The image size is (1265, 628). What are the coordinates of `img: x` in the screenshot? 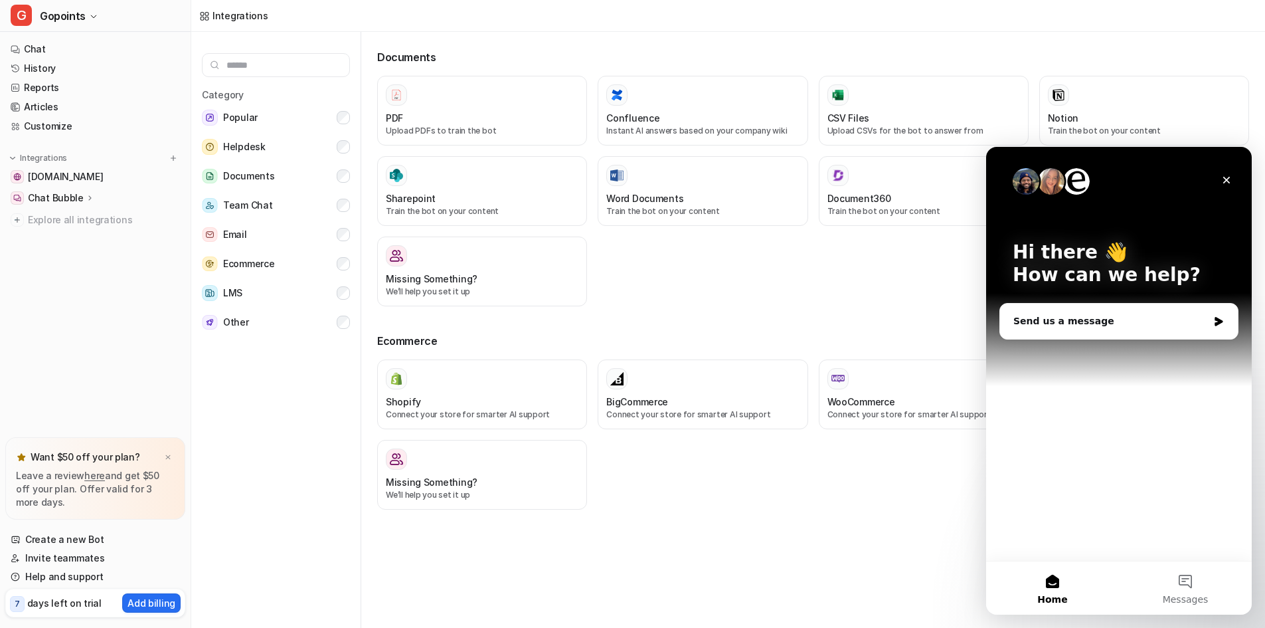 It's located at (168, 457).